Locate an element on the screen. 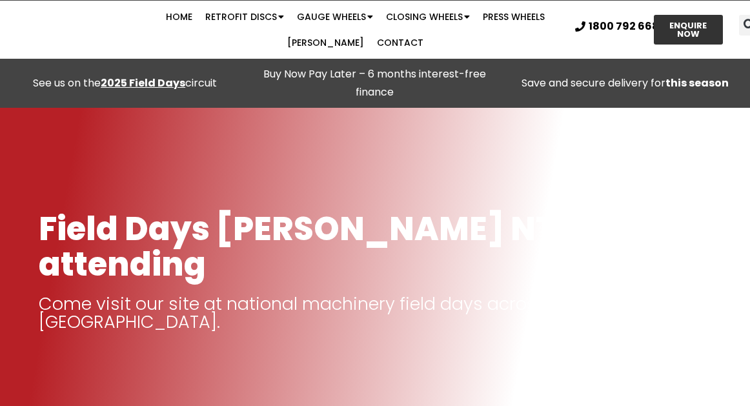 Image resolution: width=750 pixels, height=406 pixels. a: 2025 Field Days is located at coordinates (143, 83).